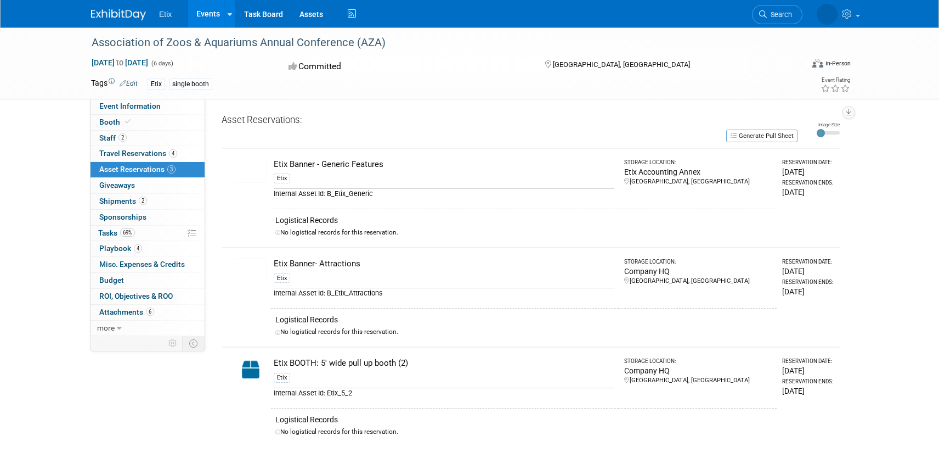  I want to click on span: 3, so click(171, 169).